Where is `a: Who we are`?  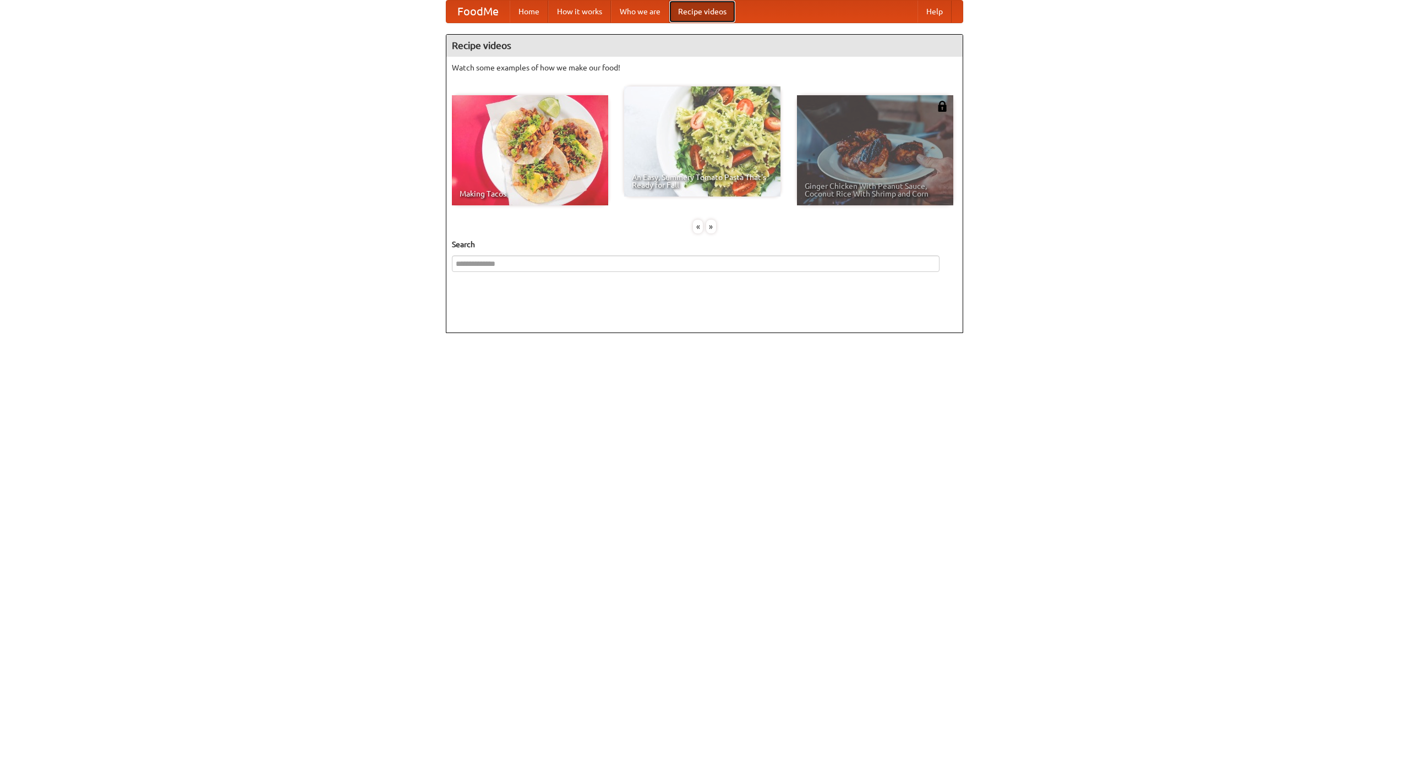
a: Who we are is located at coordinates (640, 12).